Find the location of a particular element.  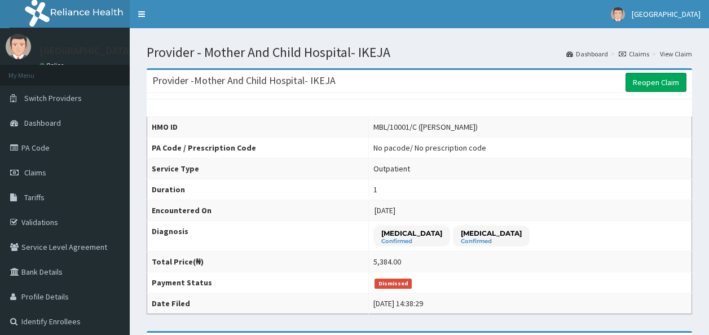

div: 5,384.00 is located at coordinates (387, 262).